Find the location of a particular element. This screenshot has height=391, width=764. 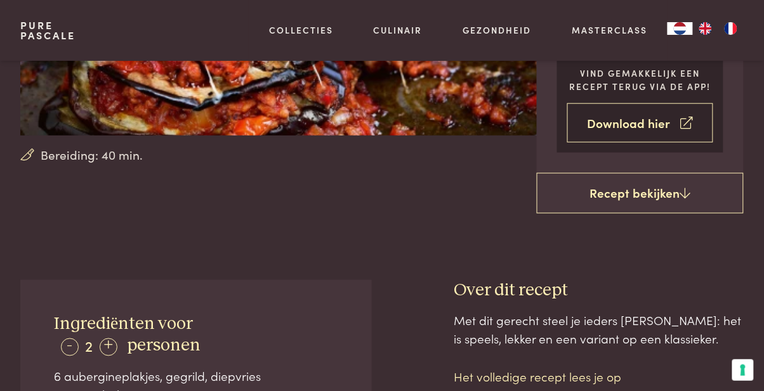

a: PurePascale is located at coordinates (48, 30).